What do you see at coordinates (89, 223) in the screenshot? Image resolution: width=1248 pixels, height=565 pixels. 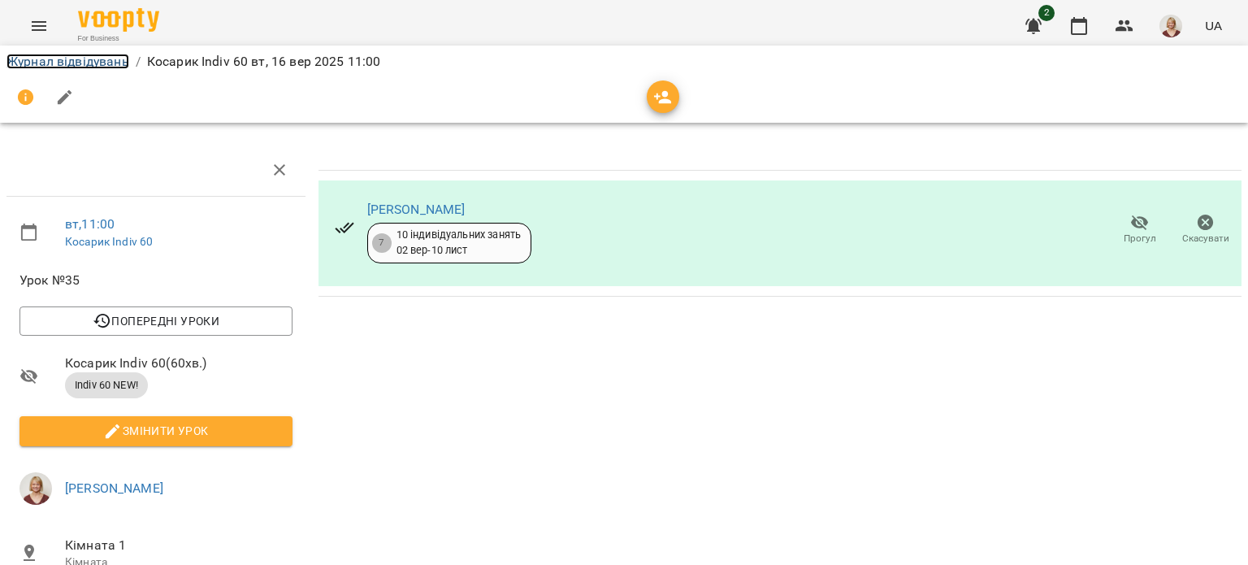 I see `a: вт , 11:00` at bounding box center [89, 223].